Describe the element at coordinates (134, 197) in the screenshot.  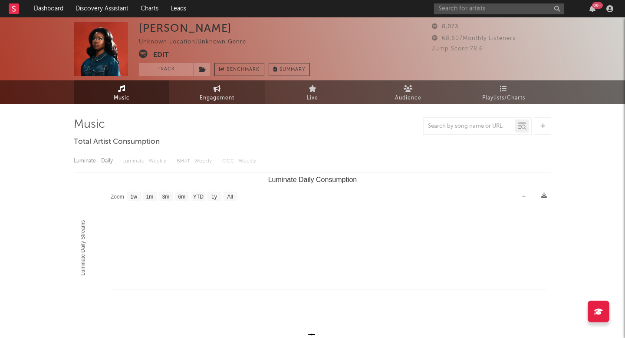
I see `text: 1w` at that location.